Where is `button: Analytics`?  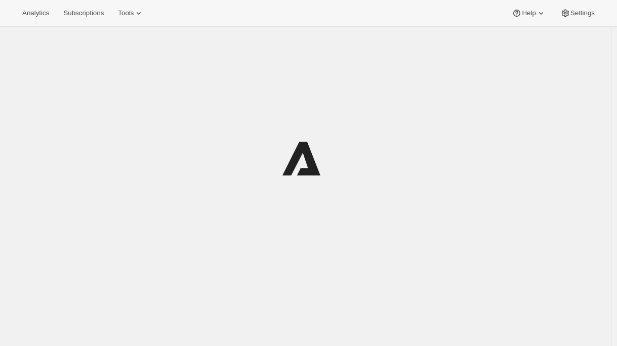 button: Analytics is located at coordinates (35, 13).